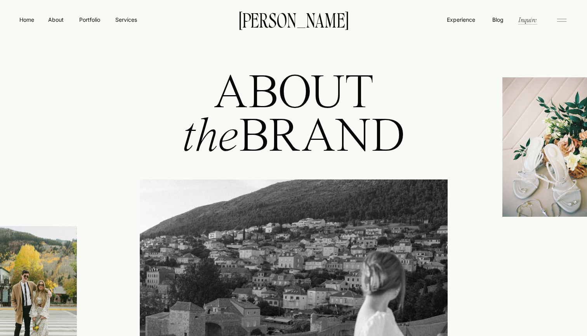 The image size is (587, 336). What do you see at coordinates (89, 19) in the screenshot?
I see `nav: Portfolio` at bounding box center [89, 19].